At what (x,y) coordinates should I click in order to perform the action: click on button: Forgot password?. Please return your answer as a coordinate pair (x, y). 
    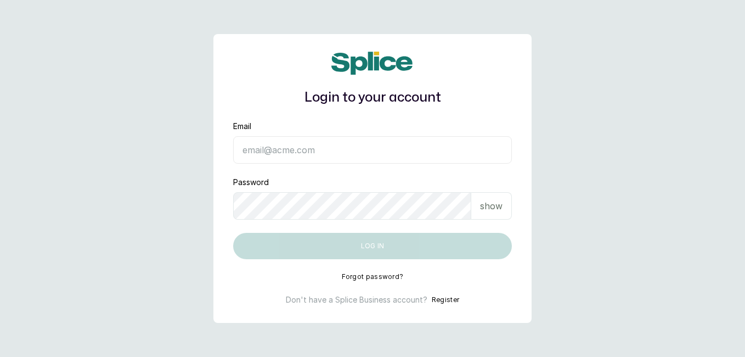
    Looking at the image, I should click on (372, 276).